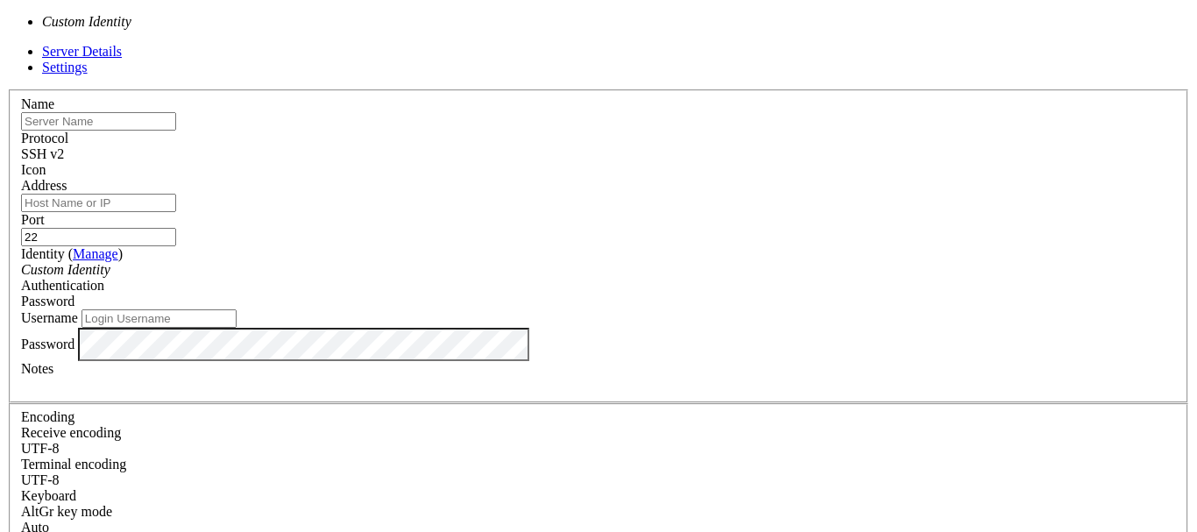  I want to click on label: Port, so click(32, 219).